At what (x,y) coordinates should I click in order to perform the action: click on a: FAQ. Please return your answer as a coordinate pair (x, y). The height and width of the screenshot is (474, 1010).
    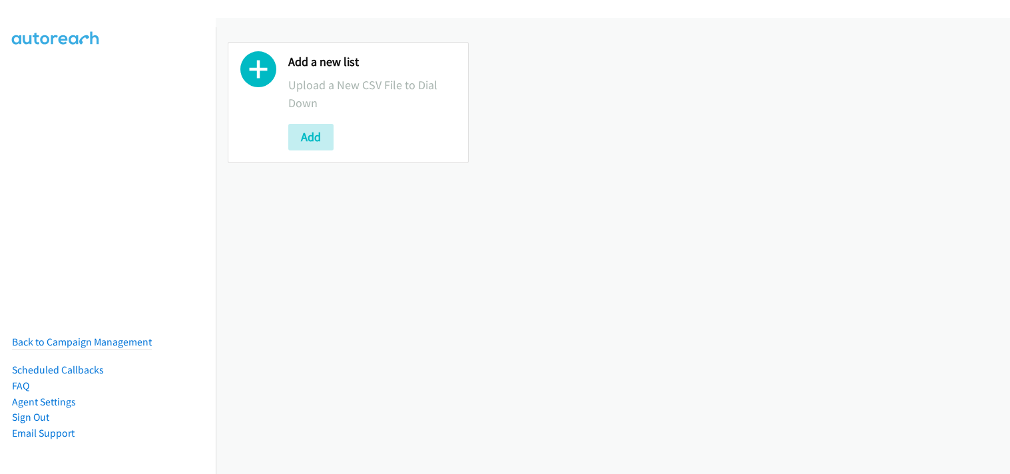
    Looking at the image, I should click on (21, 385).